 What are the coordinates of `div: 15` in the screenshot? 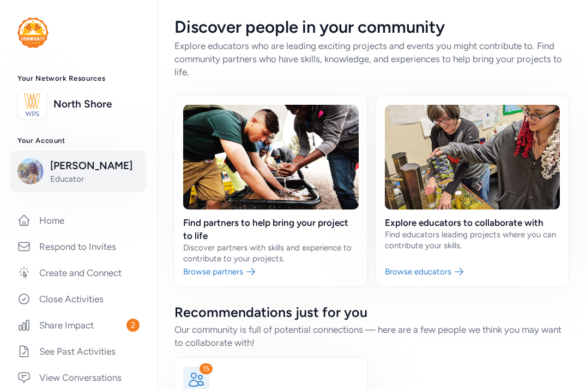 It's located at (206, 369).